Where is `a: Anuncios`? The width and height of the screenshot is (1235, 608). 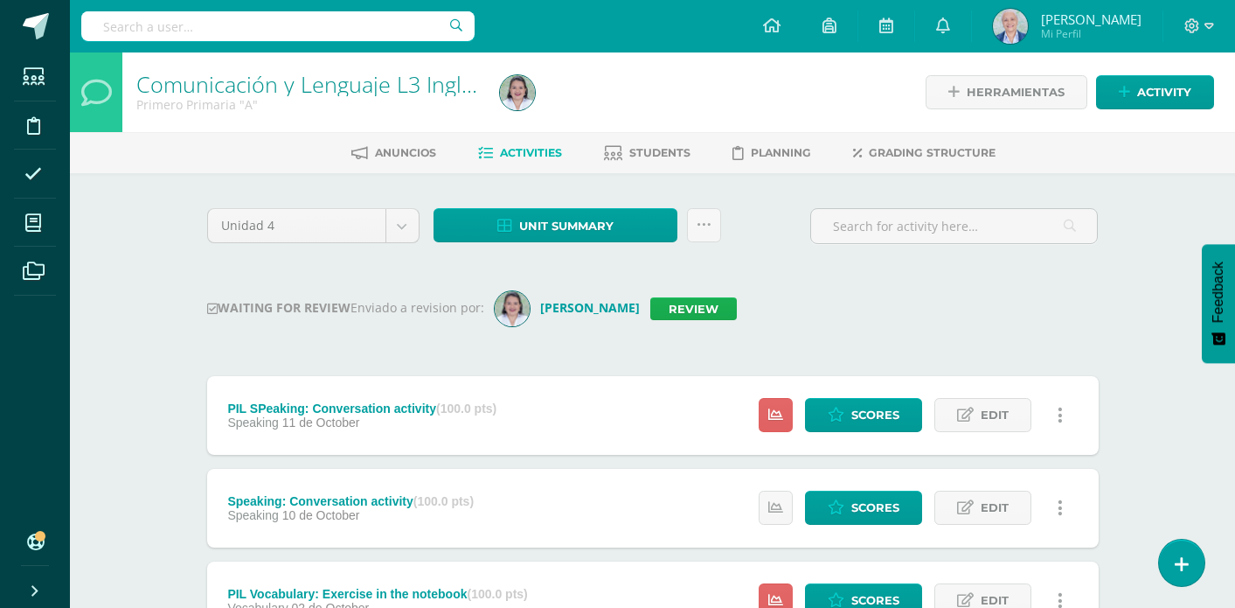 a: Anuncios is located at coordinates (393, 153).